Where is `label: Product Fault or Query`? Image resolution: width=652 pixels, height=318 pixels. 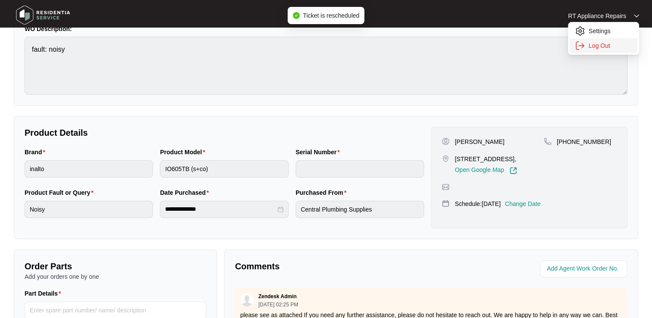
label: Product Fault or Query is located at coordinates (61, 193).